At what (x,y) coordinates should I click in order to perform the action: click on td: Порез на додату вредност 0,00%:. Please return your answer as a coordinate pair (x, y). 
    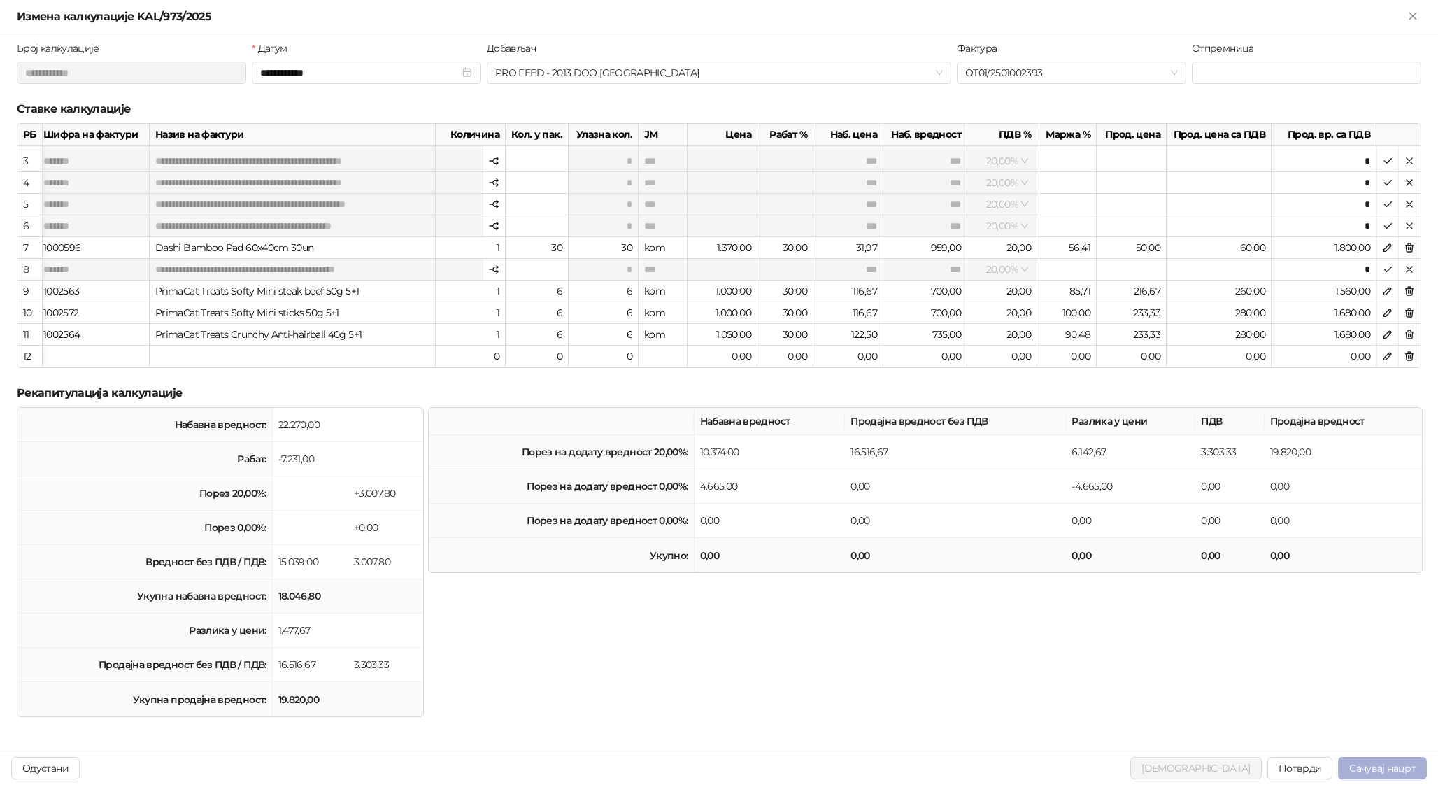
    Looking at the image, I should click on (562, 520).